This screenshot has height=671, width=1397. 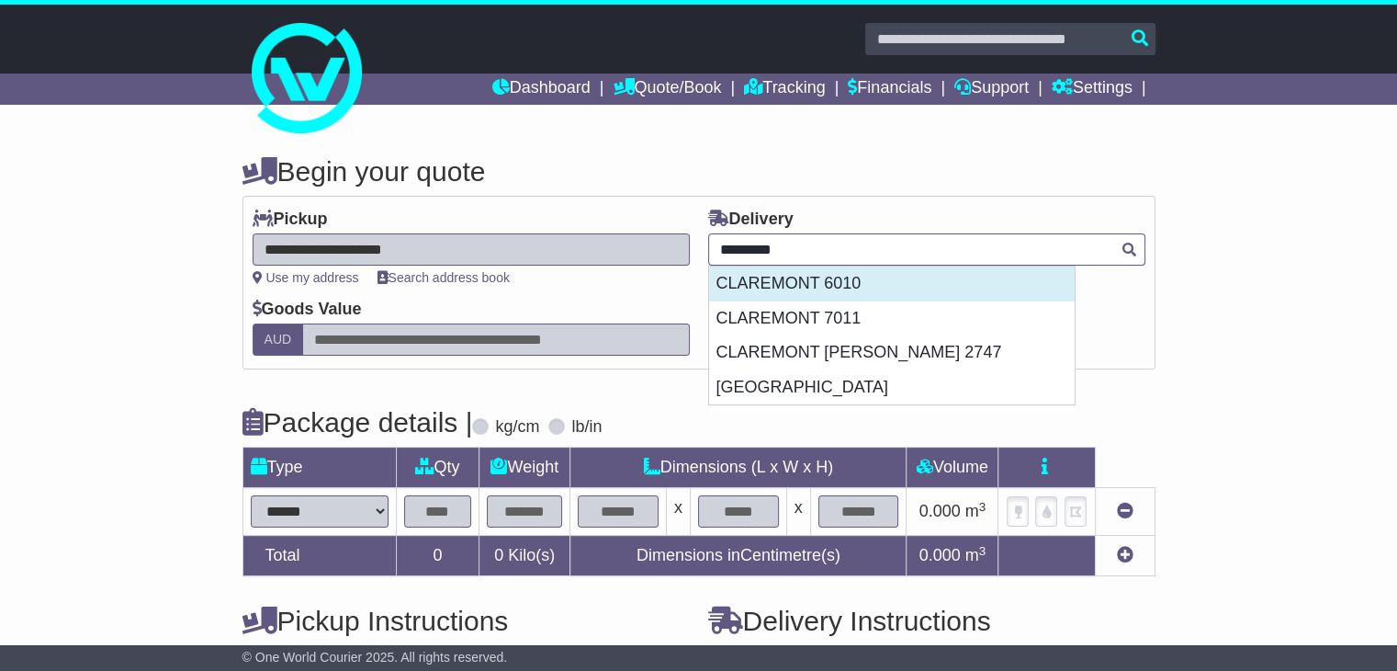 I want to click on a: Financials, so click(x=889, y=89).